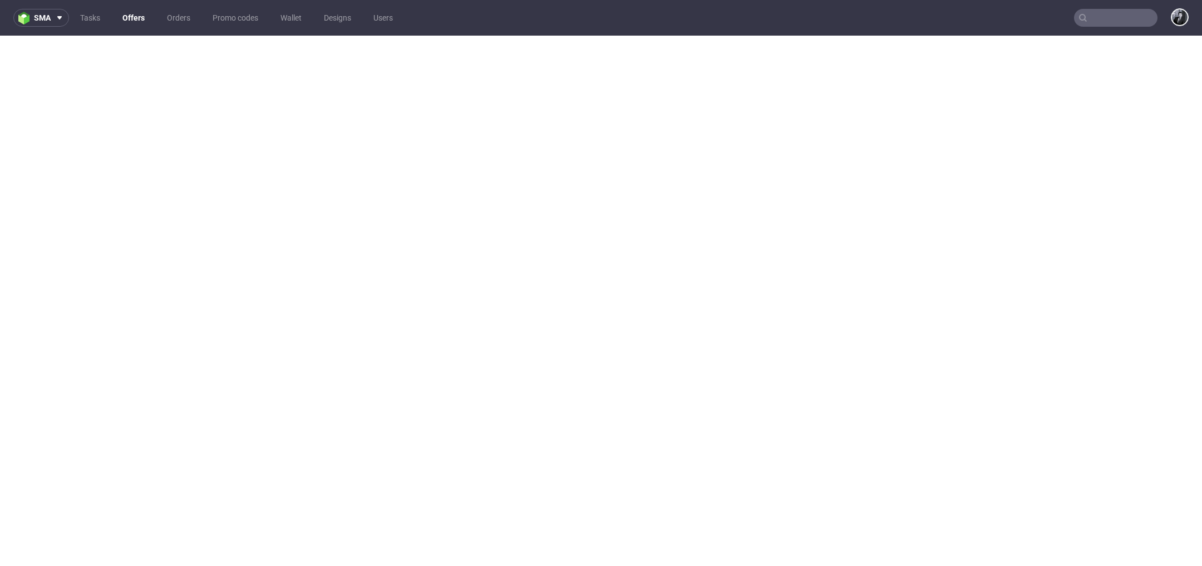 The image size is (1202, 566). What do you see at coordinates (291, 18) in the screenshot?
I see `a: Wallet` at bounding box center [291, 18].